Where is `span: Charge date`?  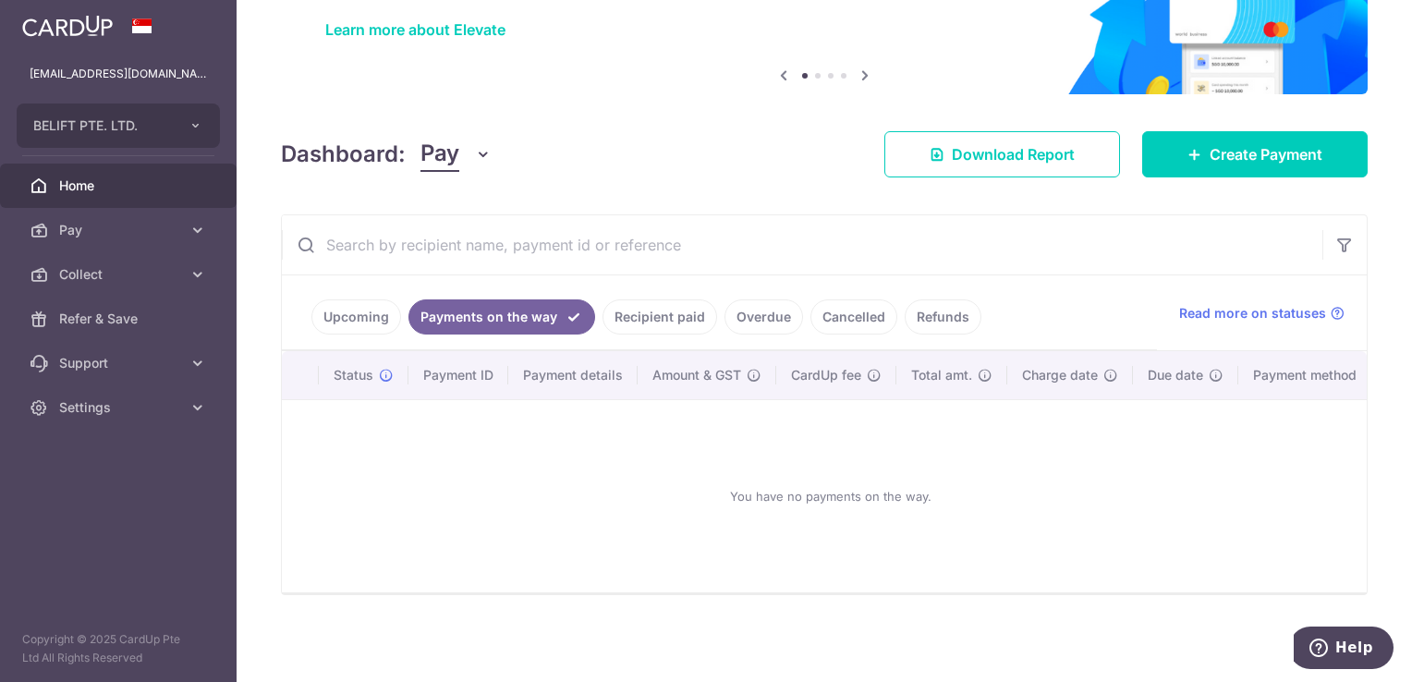
span: Charge date is located at coordinates (1060, 375).